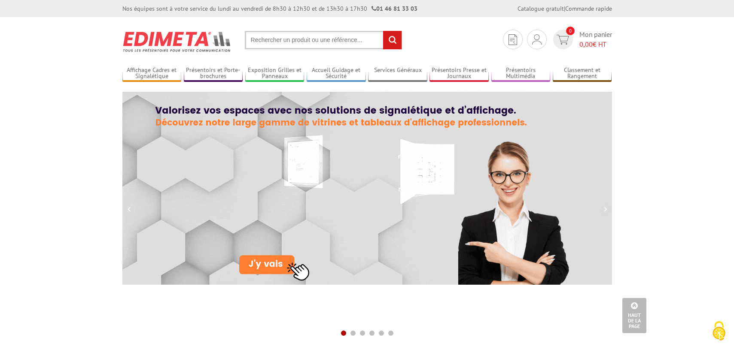  Describe the element at coordinates (581, 40) in the screenshot. I see `a: devis rapide 0 Mon panier 0,00€ HT` at that location.